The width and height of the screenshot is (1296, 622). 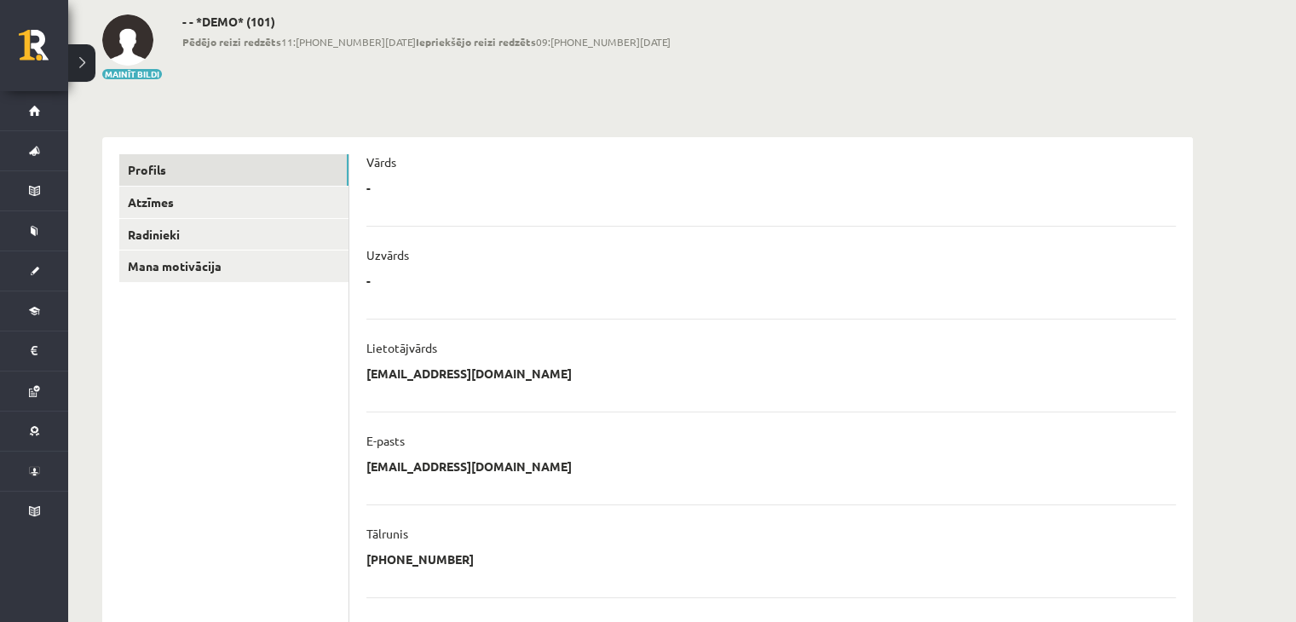 What do you see at coordinates (426, 21) in the screenshot?
I see `h2: - - *DEMO* (101)` at bounding box center [426, 21].